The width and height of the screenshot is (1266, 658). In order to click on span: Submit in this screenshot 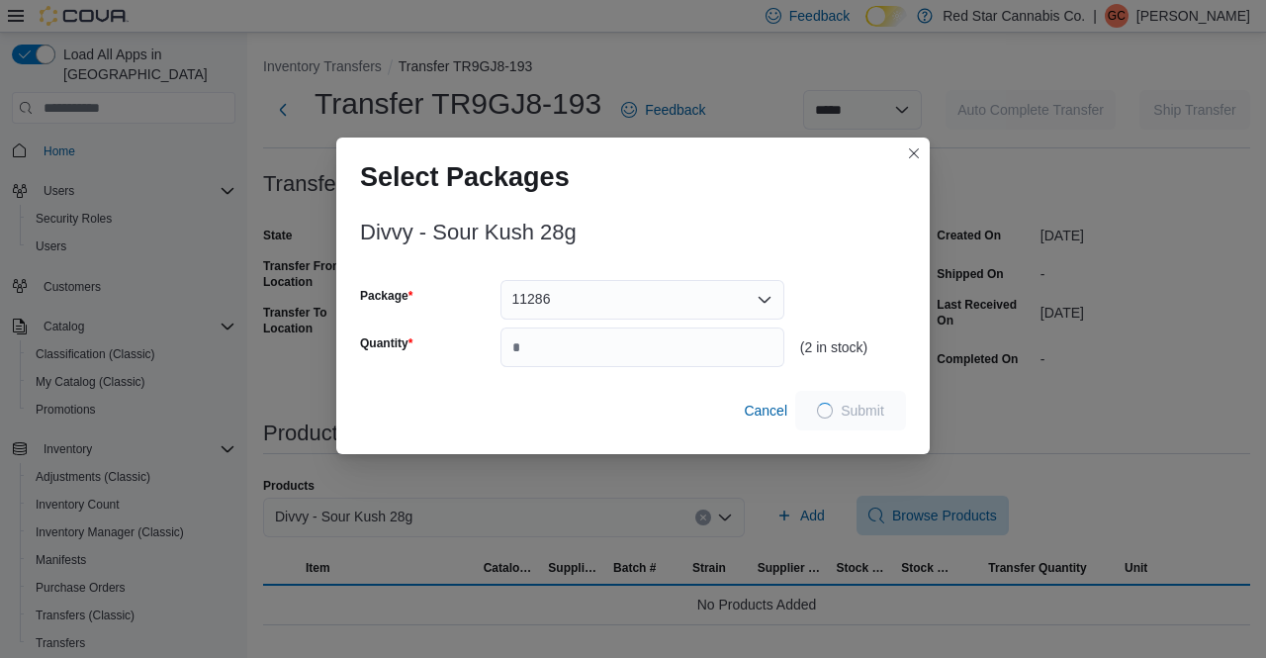, I will do `click(863, 411)`.